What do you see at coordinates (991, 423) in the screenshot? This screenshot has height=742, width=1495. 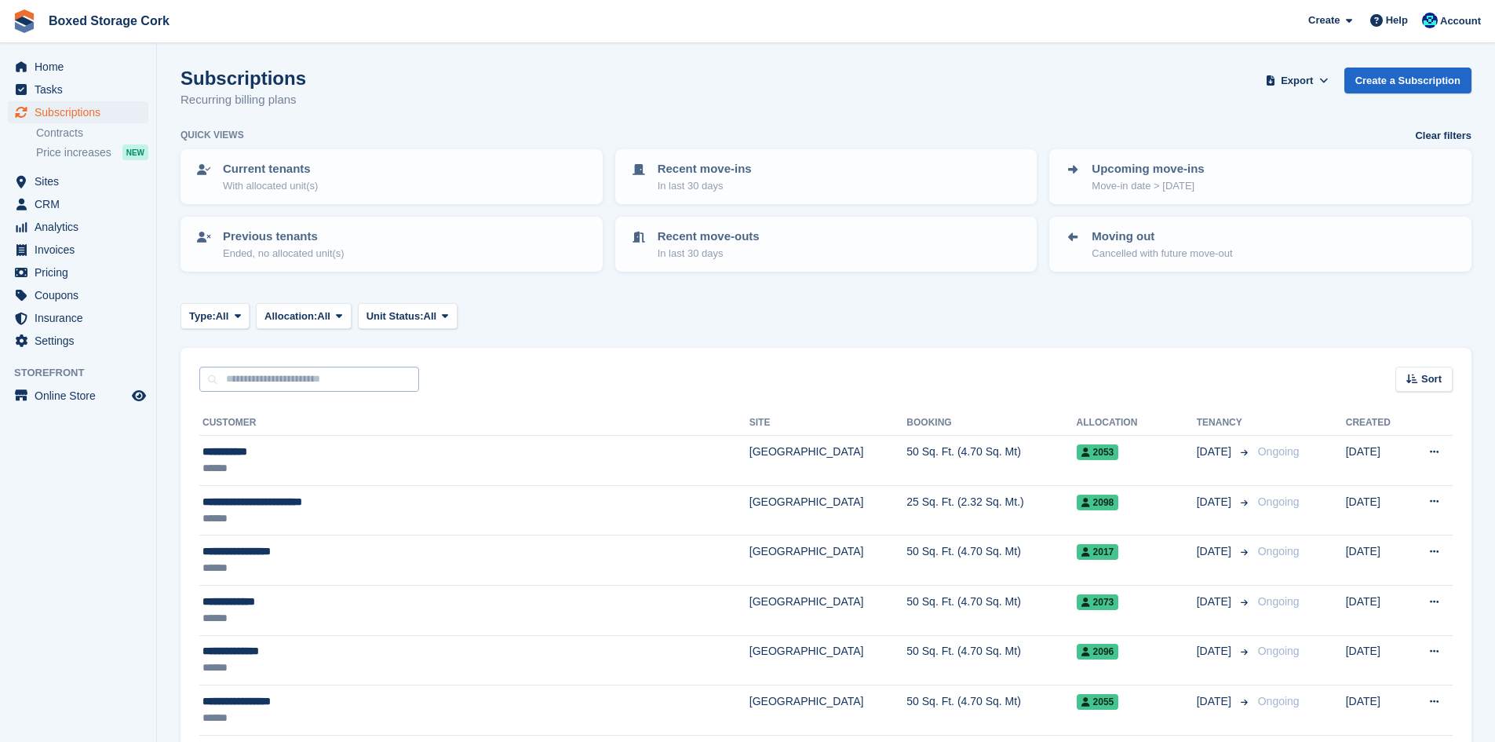 I see `th: Booking` at bounding box center [991, 423].